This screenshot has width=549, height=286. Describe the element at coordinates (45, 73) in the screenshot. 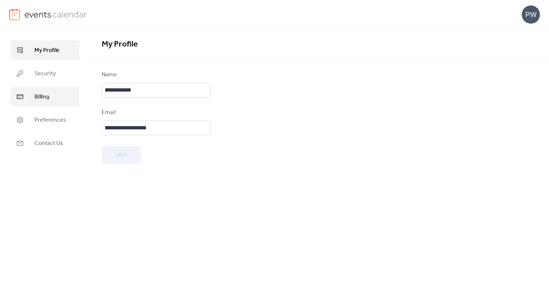

I see `a: Security` at that location.